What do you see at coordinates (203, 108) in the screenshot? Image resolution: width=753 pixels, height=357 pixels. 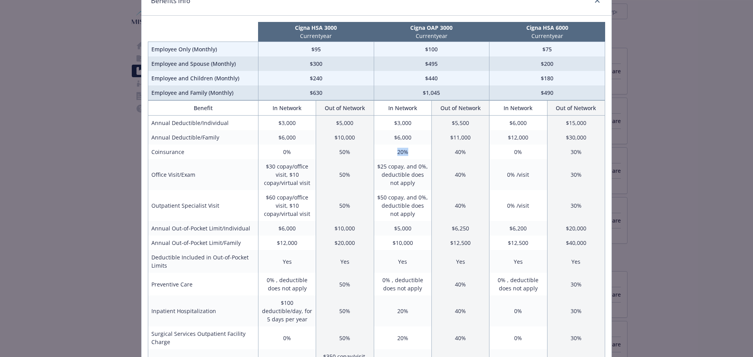 I see `th: Benefit` at bounding box center [203, 108].